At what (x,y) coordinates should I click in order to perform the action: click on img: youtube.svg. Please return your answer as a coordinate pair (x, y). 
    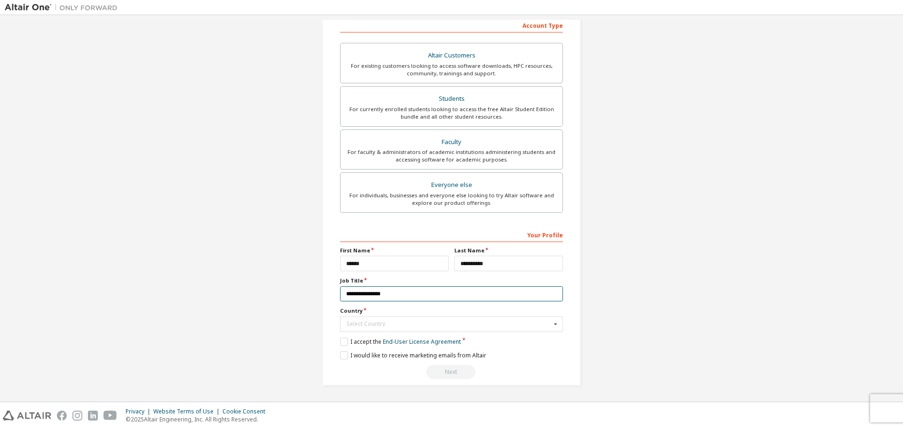
    Looking at the image, I should click on (110, 415).